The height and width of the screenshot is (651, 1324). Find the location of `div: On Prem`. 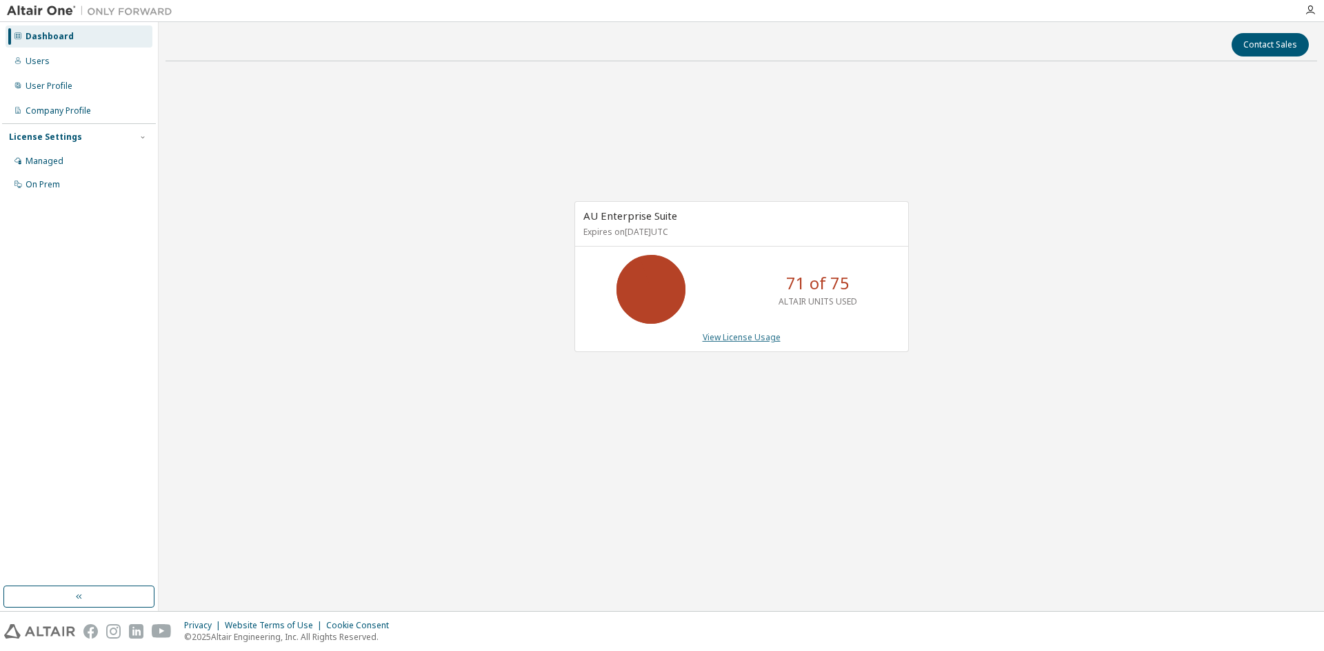

div: On Prem is located at coordinates (43, 185).